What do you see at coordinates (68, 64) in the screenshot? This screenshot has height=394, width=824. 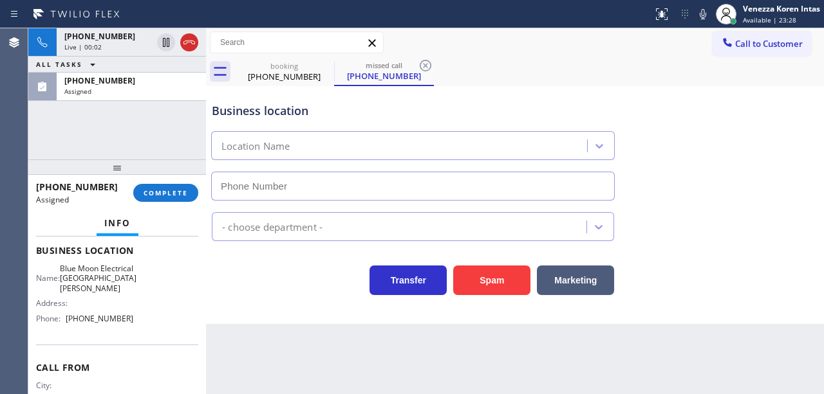 I see `button: ALL TASKS` at bounding box center [68, 64].